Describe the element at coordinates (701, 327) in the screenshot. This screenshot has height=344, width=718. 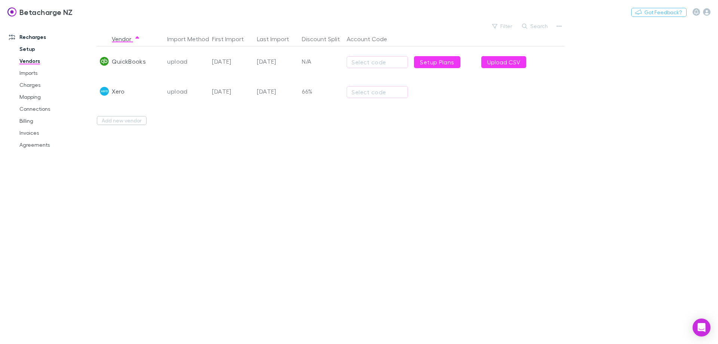
I see `div: Open Intercom Messenger` at that location.